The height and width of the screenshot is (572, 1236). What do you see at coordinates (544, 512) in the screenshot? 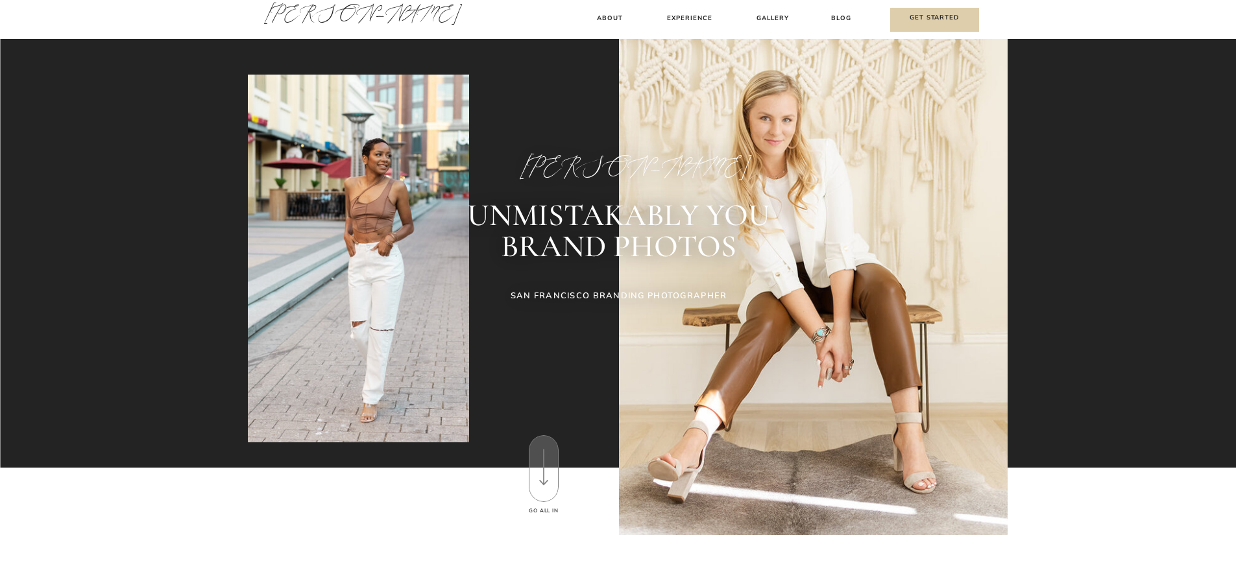
I see `h3: Go All In` at bounding box center [544, 512].